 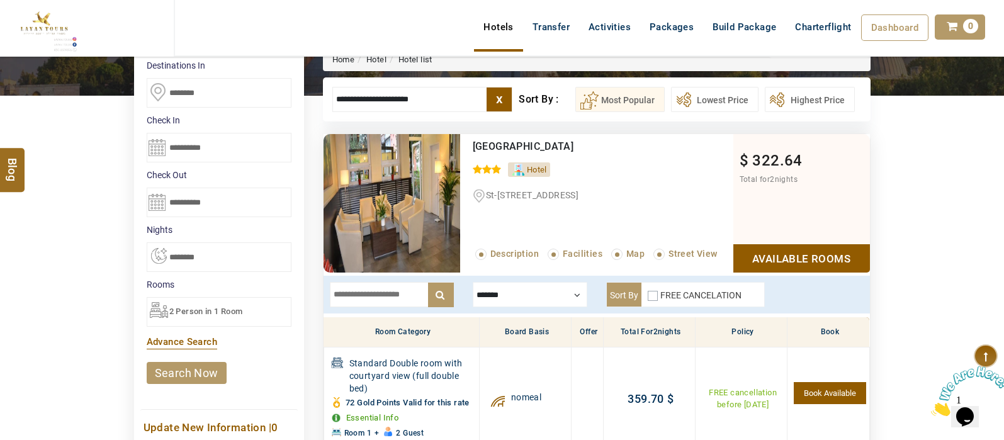 I want to click on button: Most Popular, so click(x=620, y=99).